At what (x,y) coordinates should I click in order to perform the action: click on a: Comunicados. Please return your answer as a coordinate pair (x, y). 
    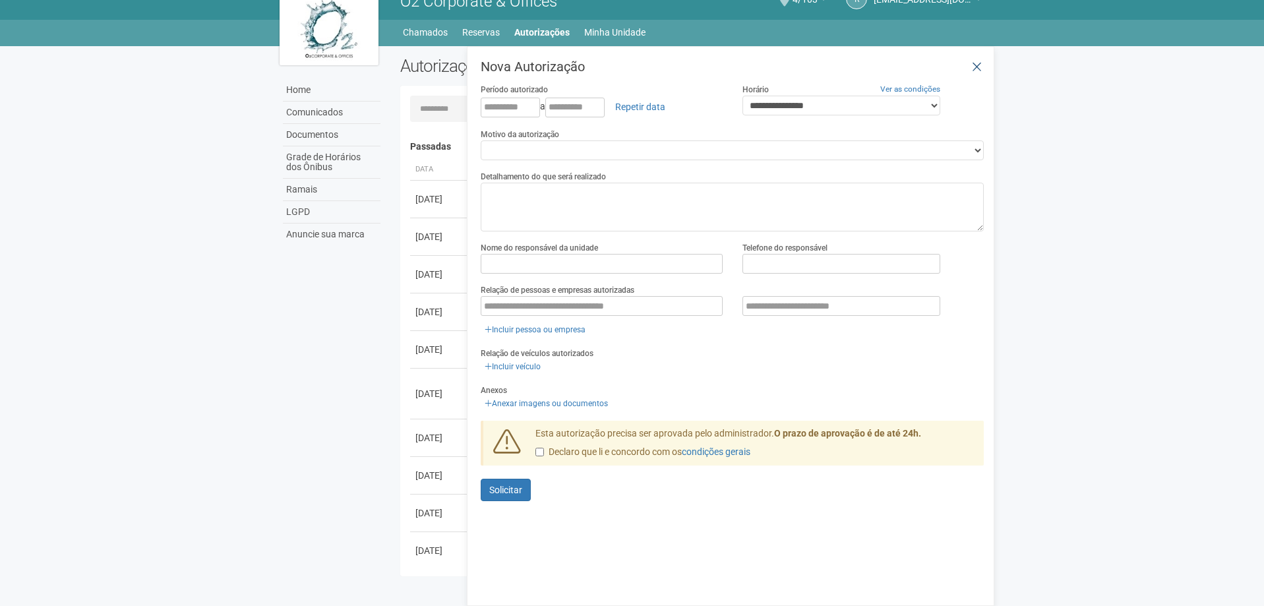
    Looking at the image, I should click on (332, 113).